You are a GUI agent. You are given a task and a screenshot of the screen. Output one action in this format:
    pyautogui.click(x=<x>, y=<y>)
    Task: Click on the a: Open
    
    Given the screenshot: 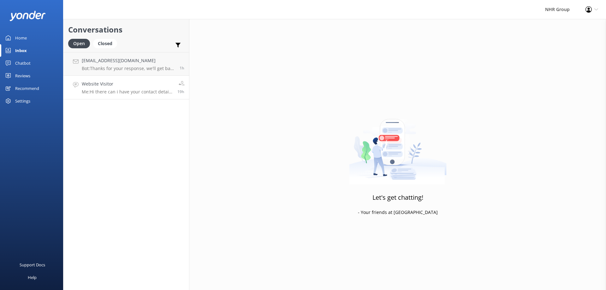 What is the action you would take?
    pyautogui.click(x=80, y=43)
    